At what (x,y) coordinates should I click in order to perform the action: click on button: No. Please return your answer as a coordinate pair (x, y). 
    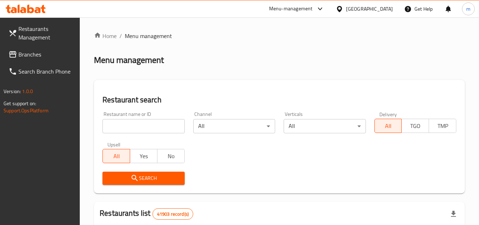
    Looking at the image, I should click on (171, 156).